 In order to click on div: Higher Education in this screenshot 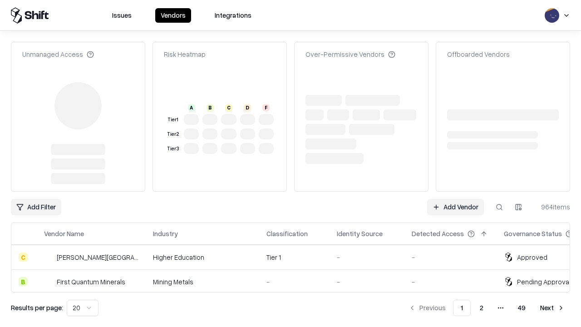, I will do `click(202, 257)`.